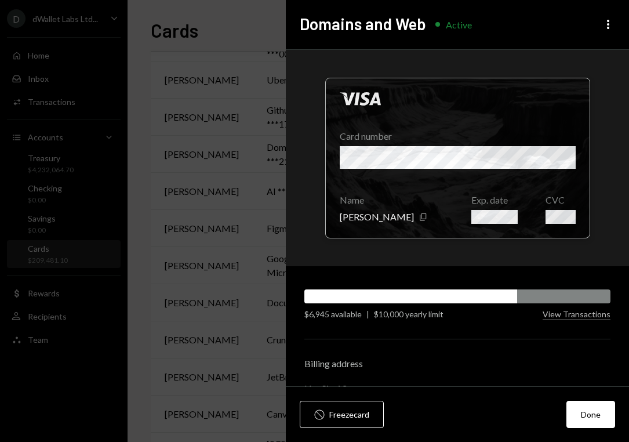 The width and height of the screenshot is (629, 442). Describe the element at coordinates (349, 414) in the screenshot. I see `div: Freeze card` at that location.